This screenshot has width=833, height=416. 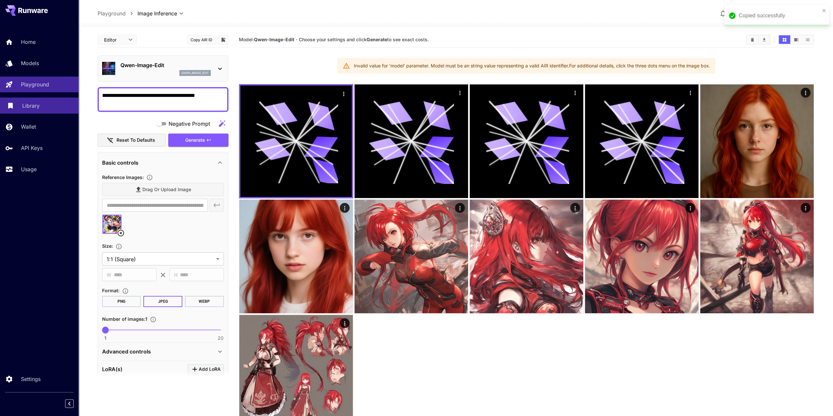 What do you see at coordinates (125, 319) in the screenshot?
I see `span: Number of images : 1` at bounding box center [125, 319].